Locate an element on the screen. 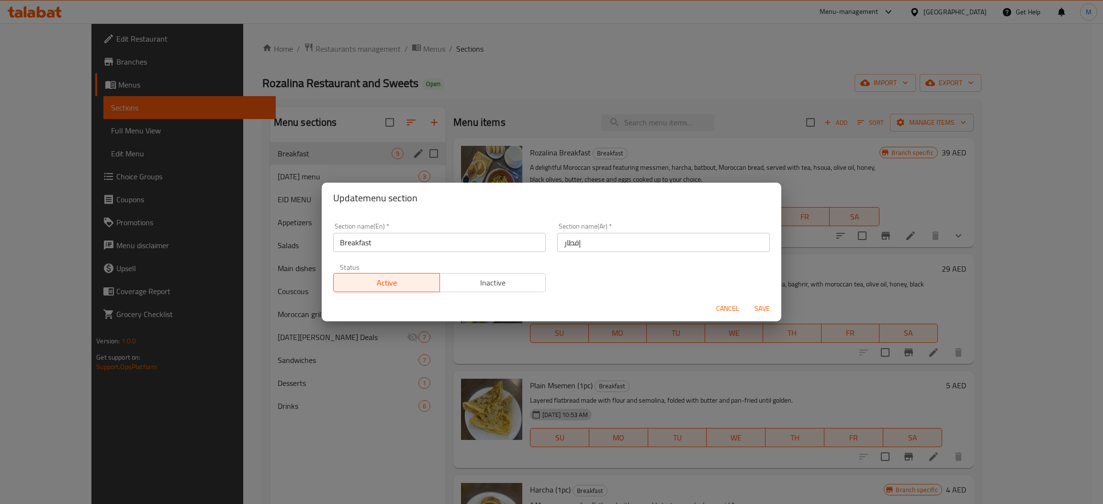 The image size is (1103, 504). span: Active is located at coordinates (387, 283).